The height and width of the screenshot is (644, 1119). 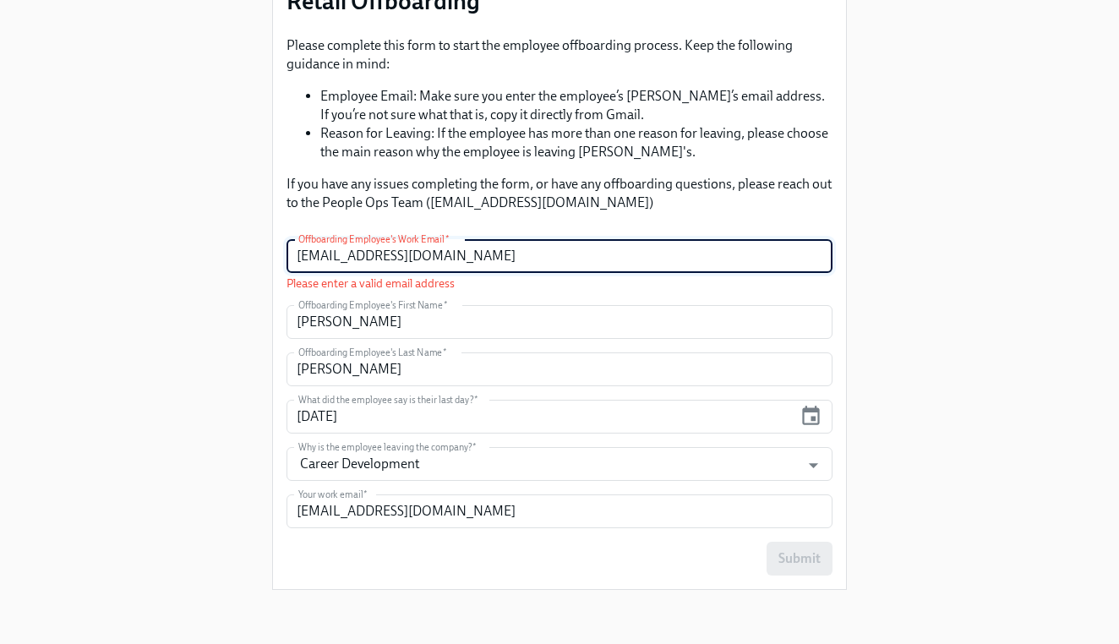 I want to click on li: Reason for Leaving: If the employee has more than one reason for leaving, please choose the main ..., so click(x=576, y=143).